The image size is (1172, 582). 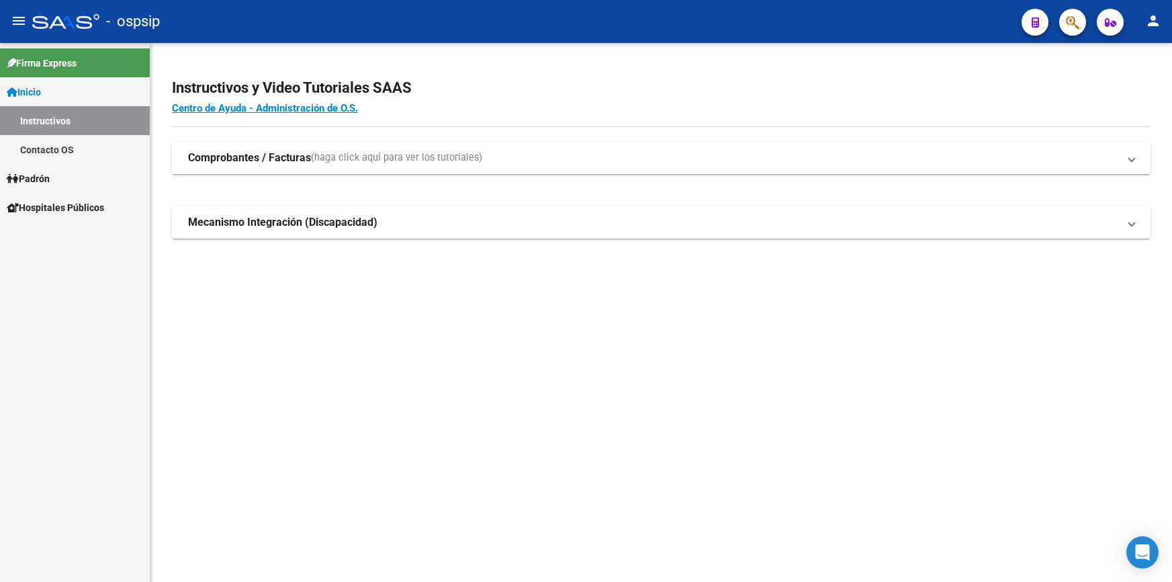 What do you see at coordinates (55, 208) in the screenshot?
I see `span: Hospitales Públicos` at bounding box center [55, 208].